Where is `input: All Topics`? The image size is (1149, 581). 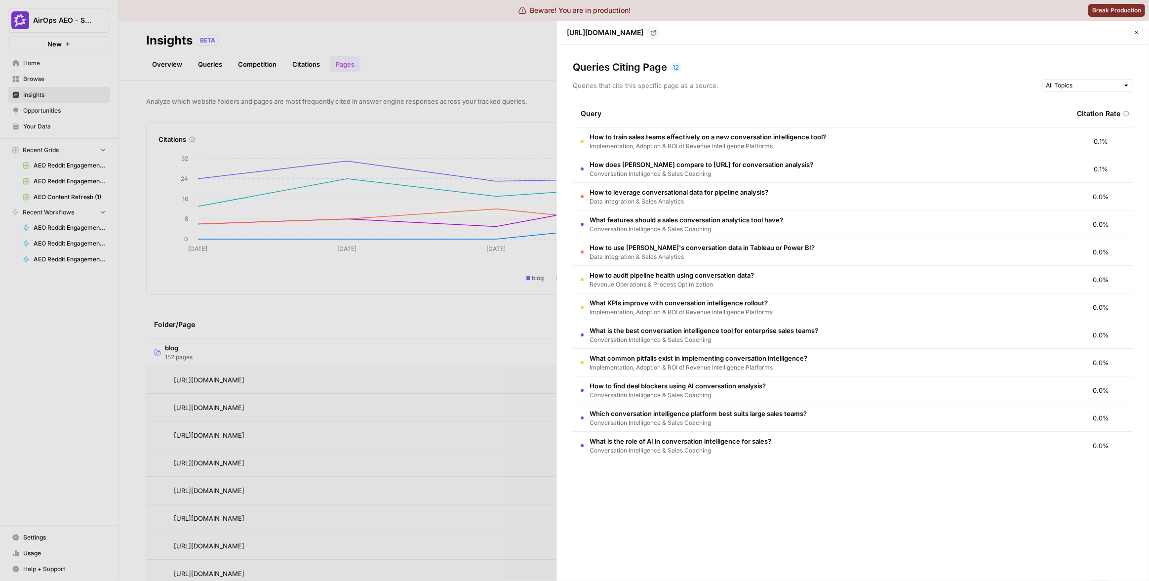 input: All Topics is located at coordinates (1082, 85).